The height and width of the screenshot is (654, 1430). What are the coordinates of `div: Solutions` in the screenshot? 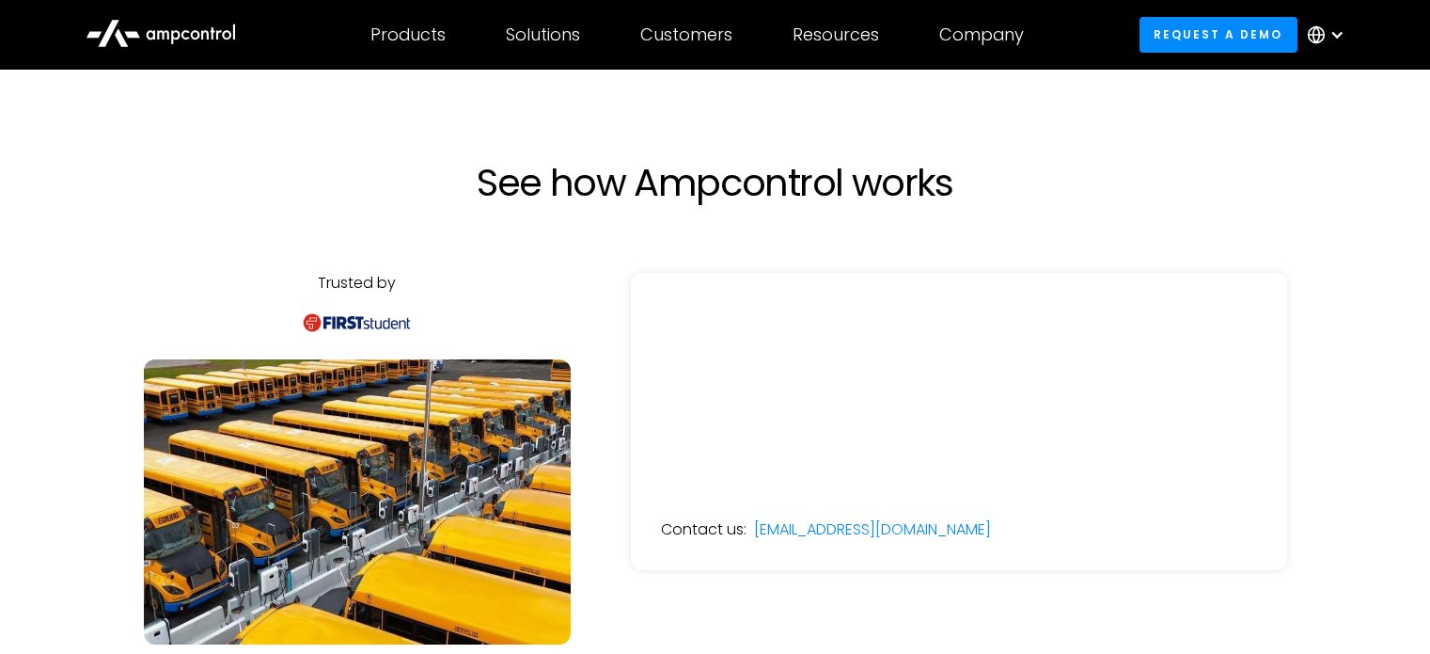 It's located at (543, 35).